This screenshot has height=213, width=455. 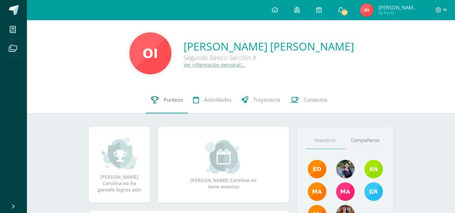 I want to click on img: e6b27947fbea61806f2b198ab17e5dde.png, so click(x=373, y=169).